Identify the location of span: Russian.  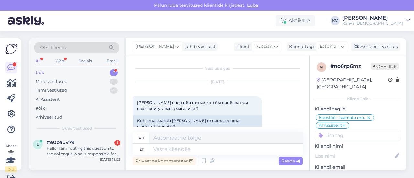
(264, 47).